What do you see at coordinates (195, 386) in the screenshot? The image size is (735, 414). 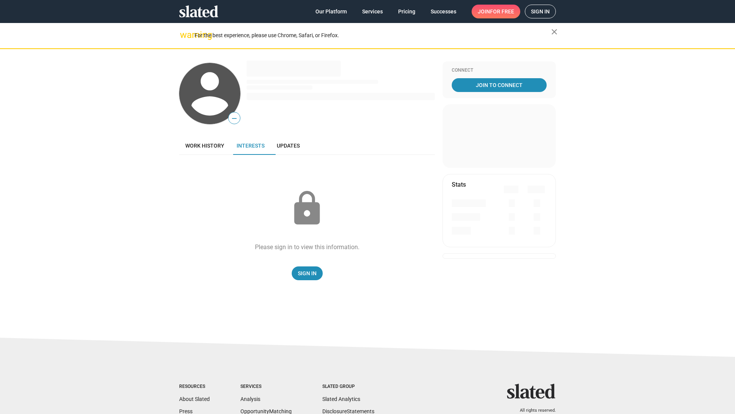 I see `div: Resources` at bounding box center [195, 386].